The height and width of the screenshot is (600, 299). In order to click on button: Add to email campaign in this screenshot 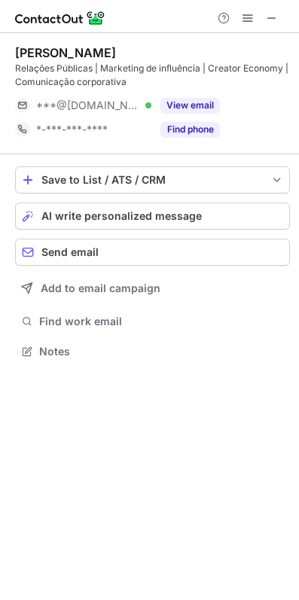, I will do `click(152, 289)`.